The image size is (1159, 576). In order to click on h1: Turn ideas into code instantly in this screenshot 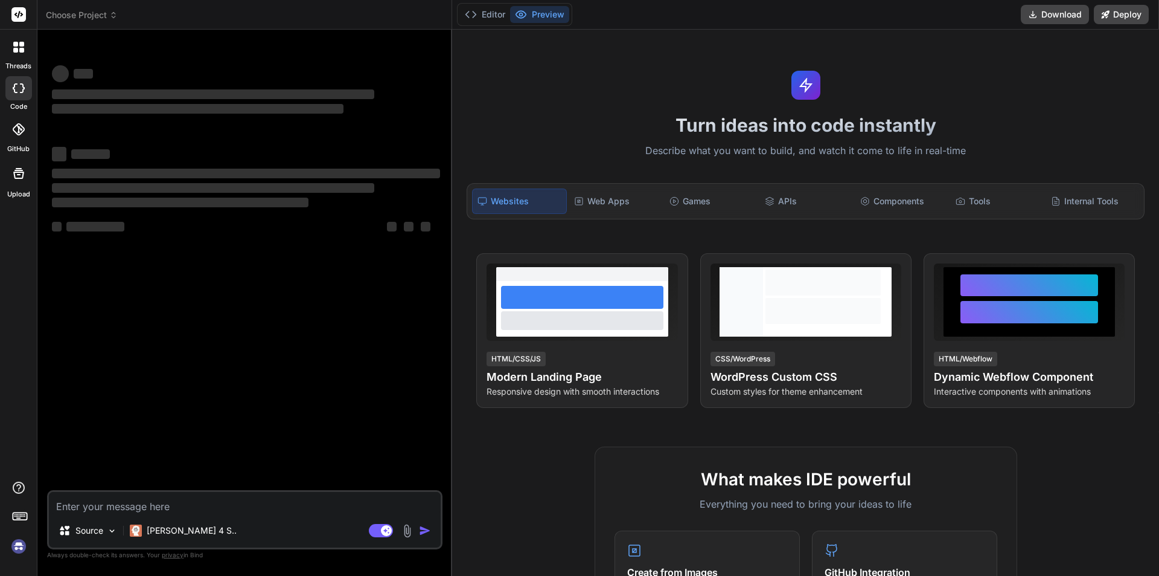, I will do `click(806, 125)`.